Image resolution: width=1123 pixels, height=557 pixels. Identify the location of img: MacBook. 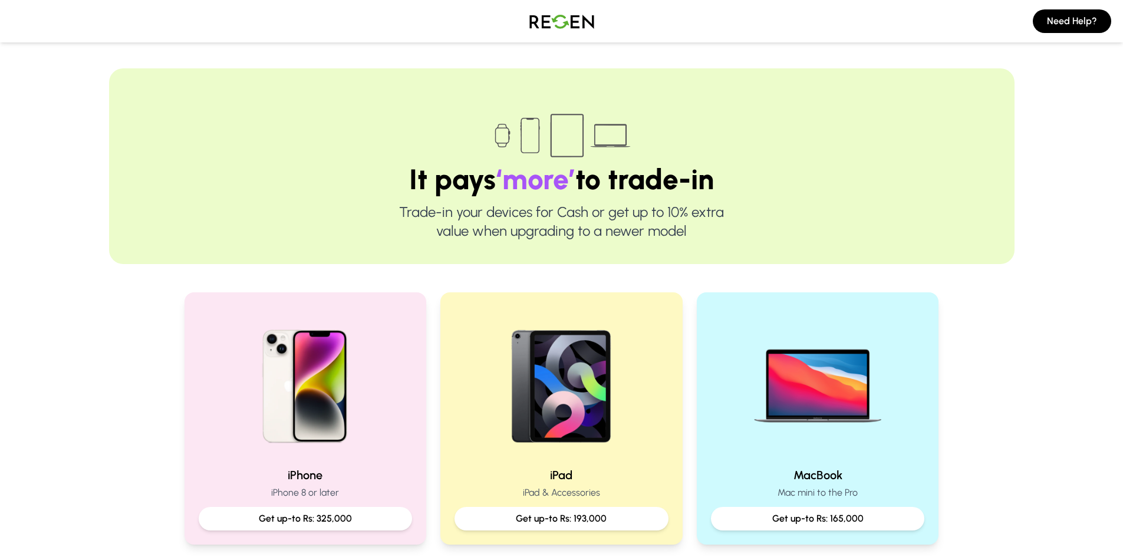
(818, 382).